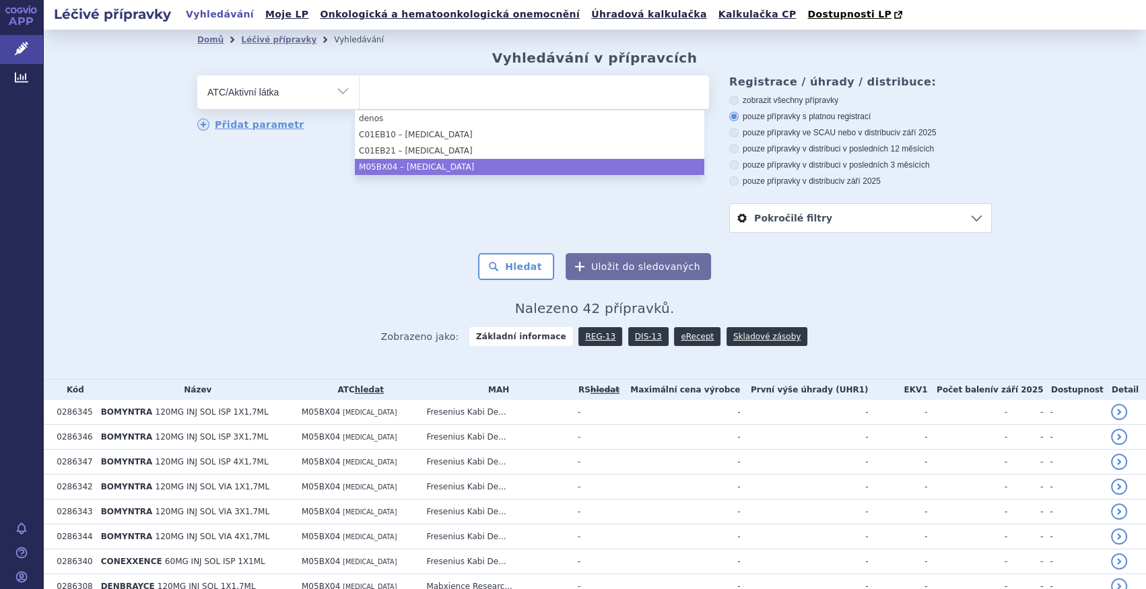  I want to click on span: 120MG INJ SOL ISP 3X1,7ML, so click(212, 437).